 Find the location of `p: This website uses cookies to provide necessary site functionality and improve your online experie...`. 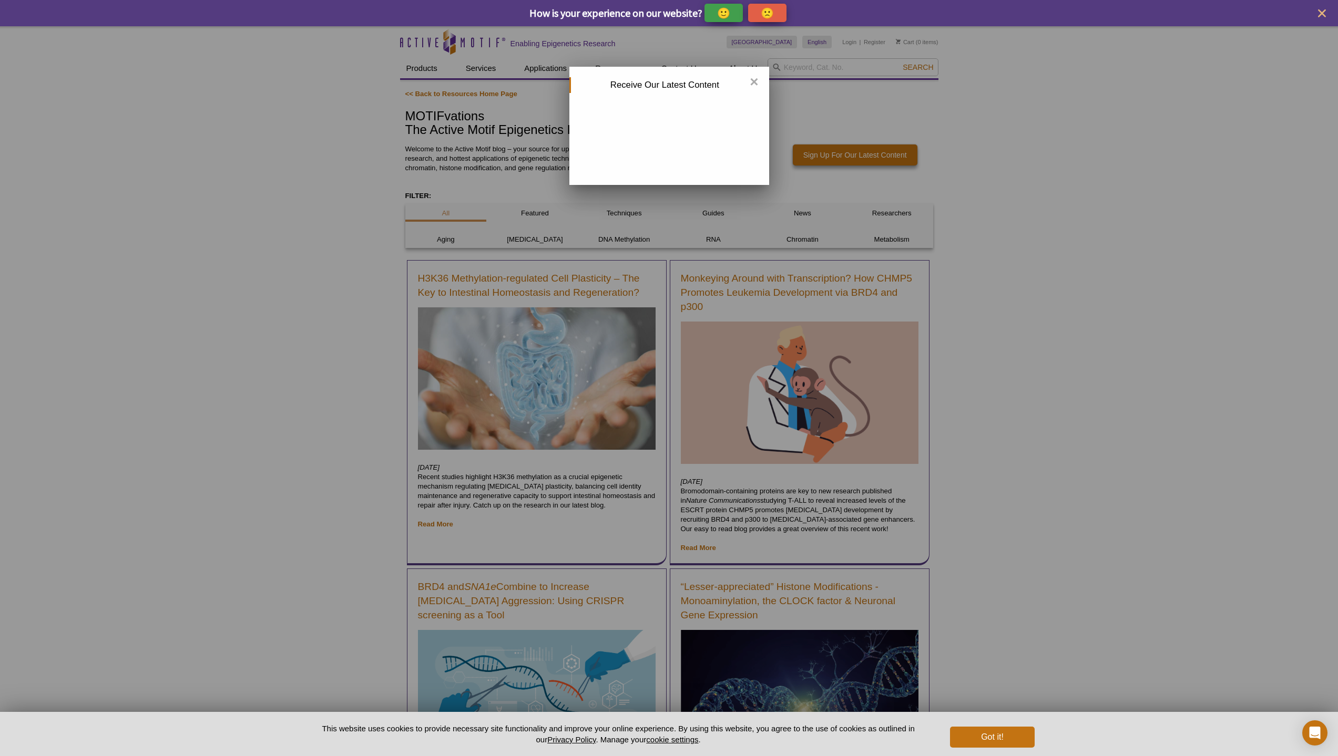

p: This website uses cookies to provide necessary site functionality and improve your online experie... is located at coordinates (618, 734).